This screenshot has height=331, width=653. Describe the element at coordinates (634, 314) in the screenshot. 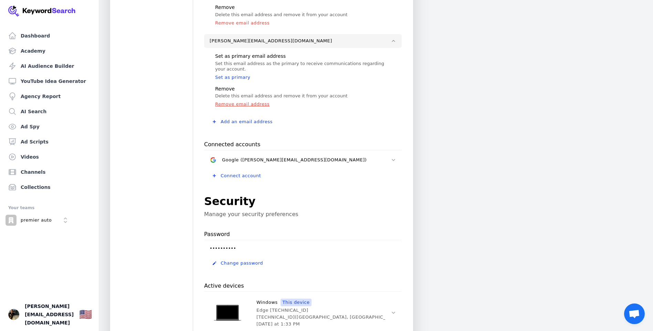

I see `a: Open chat` at that location.